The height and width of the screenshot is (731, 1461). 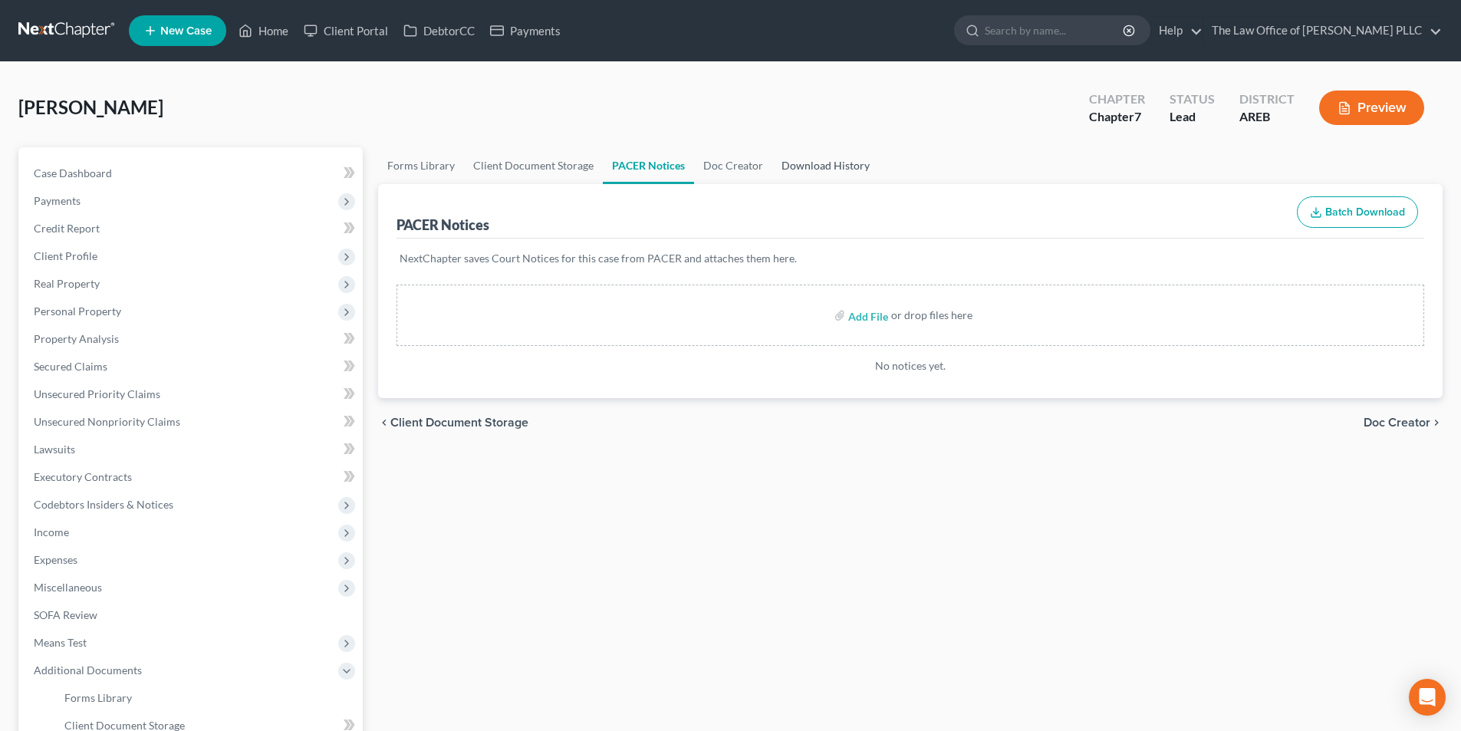 I want to click on span: Income, so click(x=51, y=531).